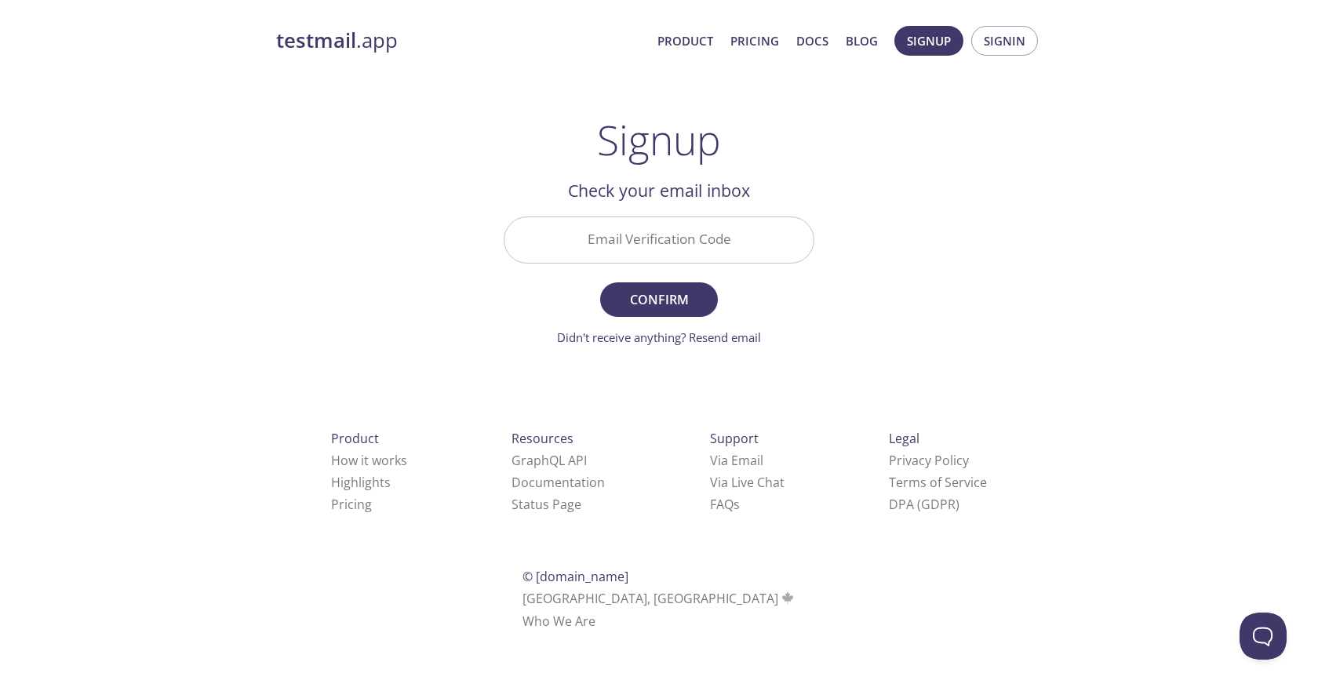  I want to click on span: Signup, so click(929, 41).